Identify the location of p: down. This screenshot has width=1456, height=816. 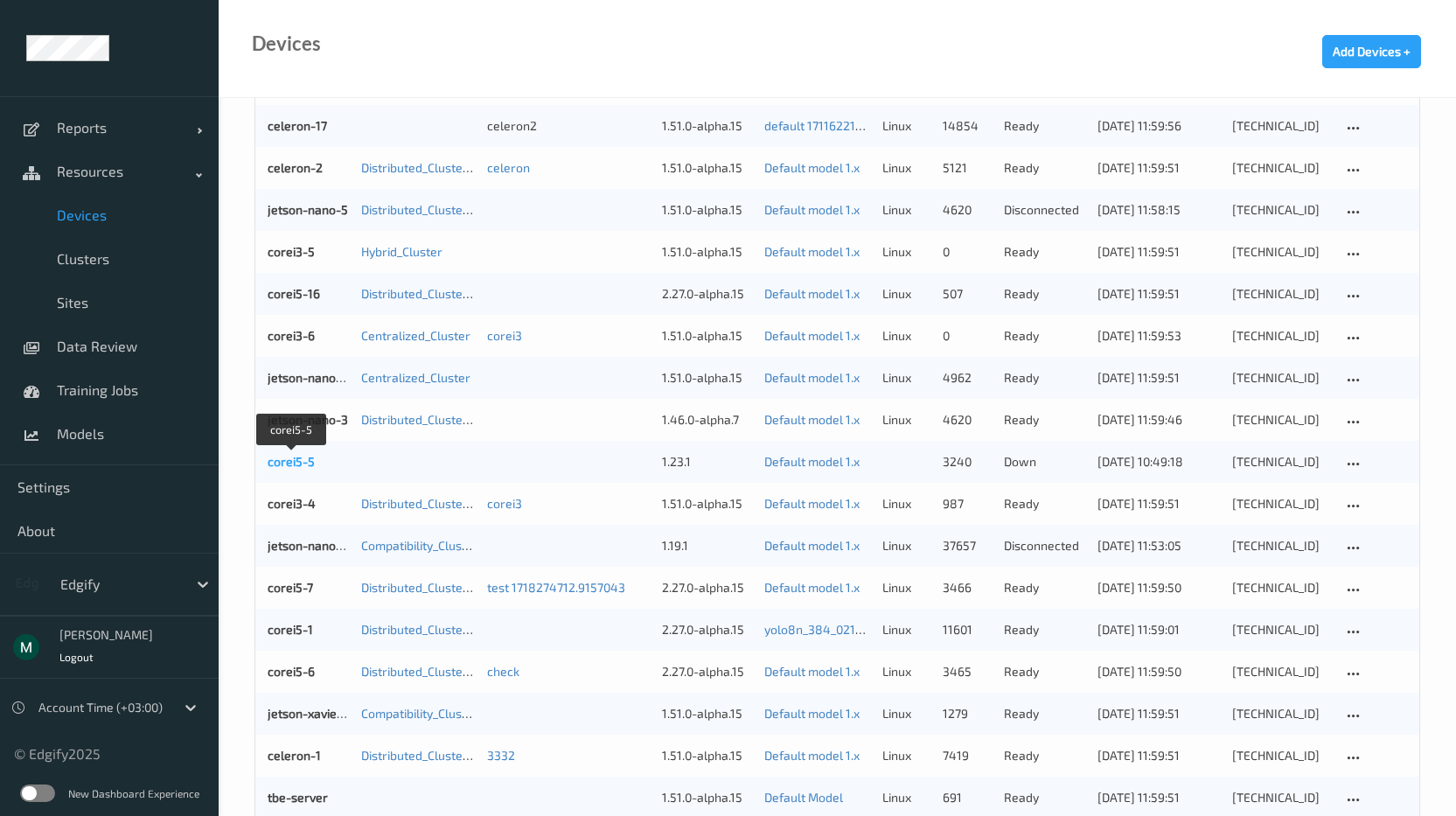
(1044, 462).